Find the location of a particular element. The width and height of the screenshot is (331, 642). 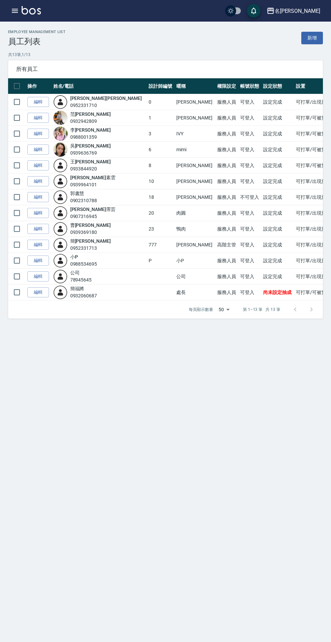

a: 郭書慧 is located at coordinates (77, 193).